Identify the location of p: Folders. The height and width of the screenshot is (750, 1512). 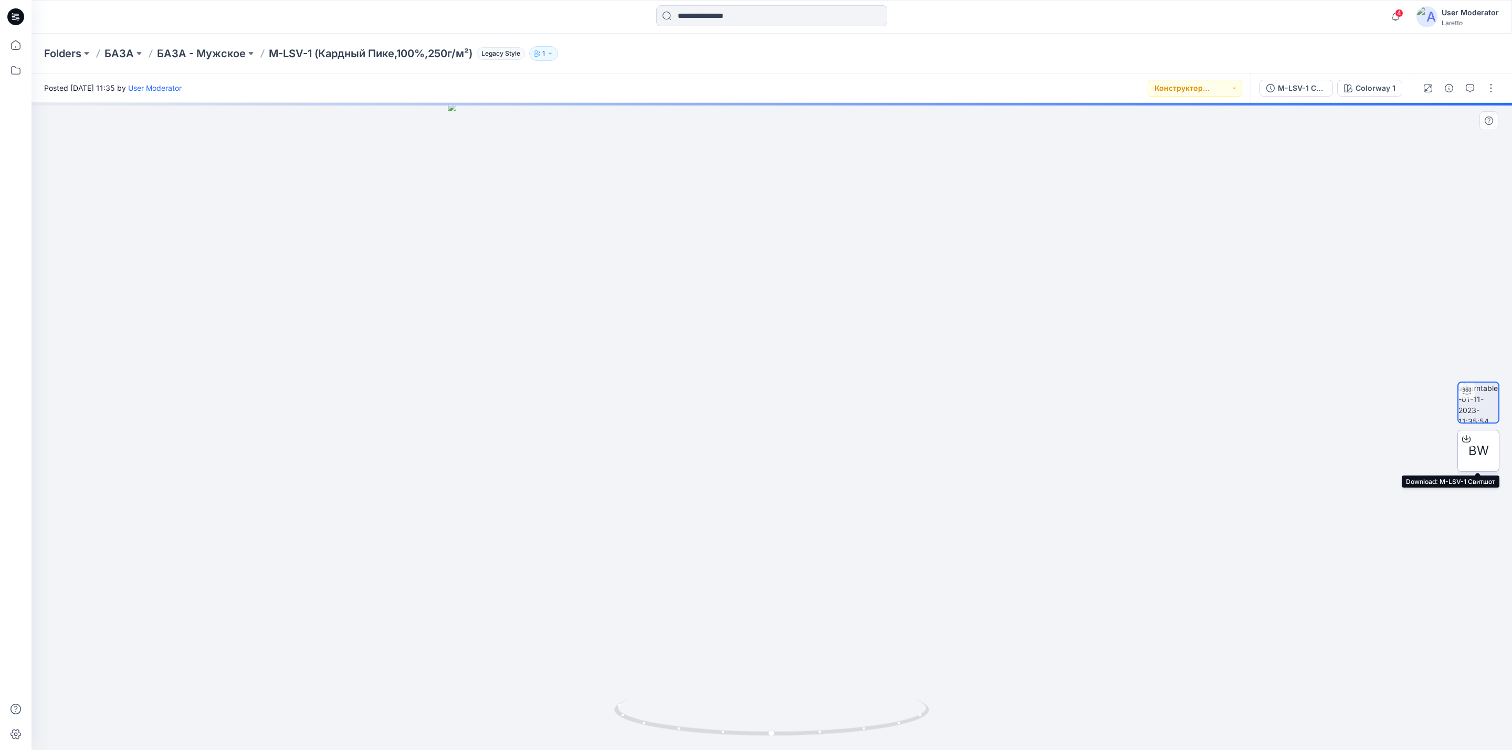
(62, 54).